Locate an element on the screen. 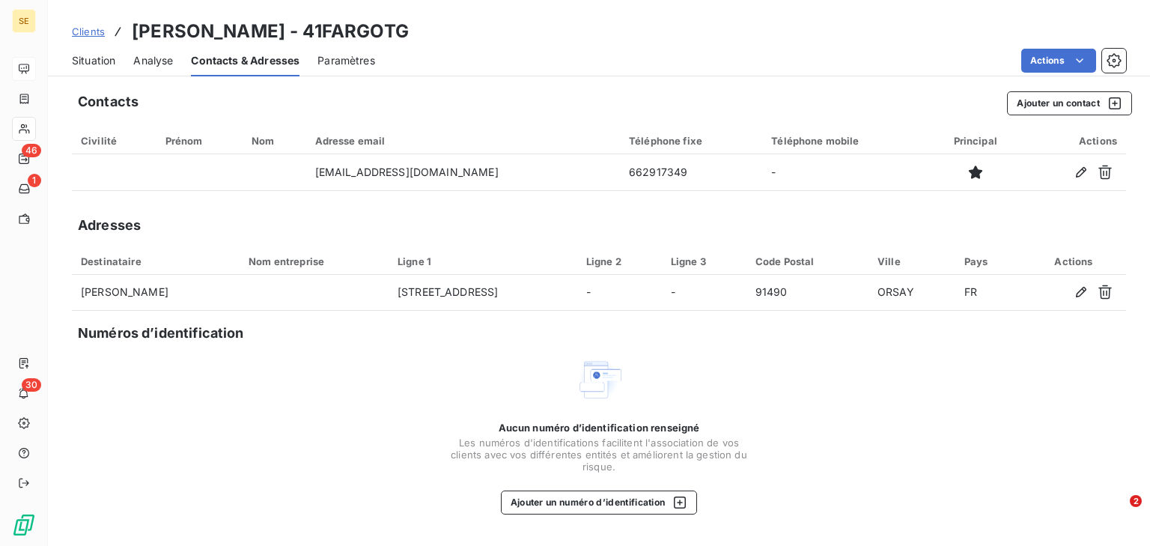  span: Aucun numéro d’identification renseigné is located at coordinates (599, 427).